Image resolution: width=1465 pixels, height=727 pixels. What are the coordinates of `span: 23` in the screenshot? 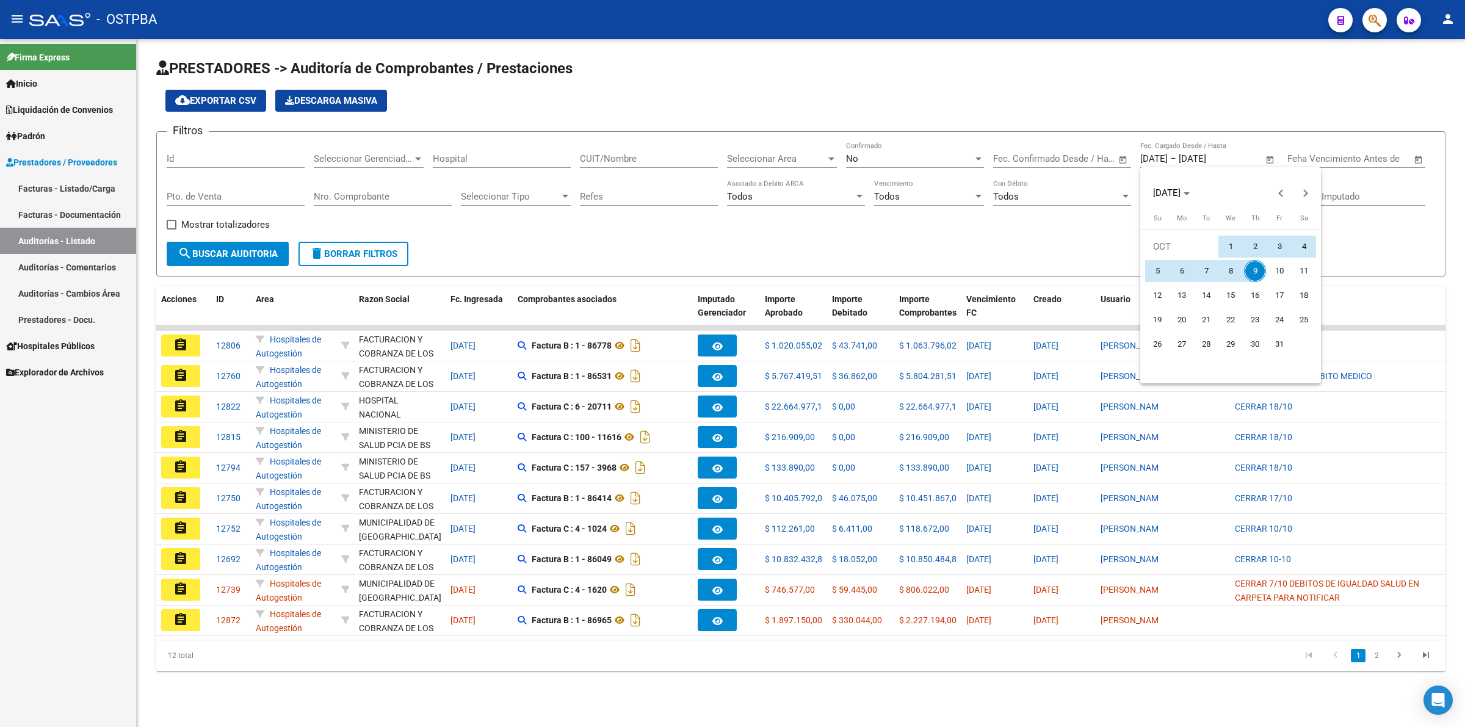 It's located at (1255, 320).